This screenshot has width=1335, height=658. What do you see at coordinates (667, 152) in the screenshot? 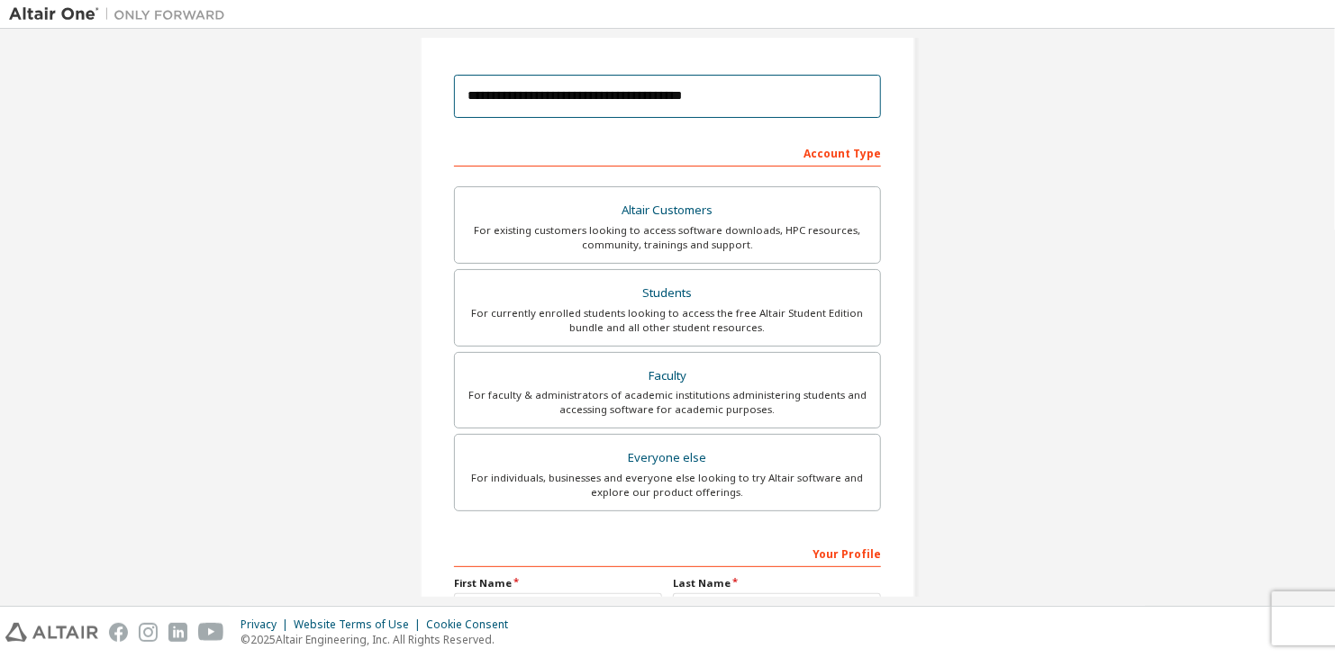
I see `div: Account Type` at bounding box center [667, 152].